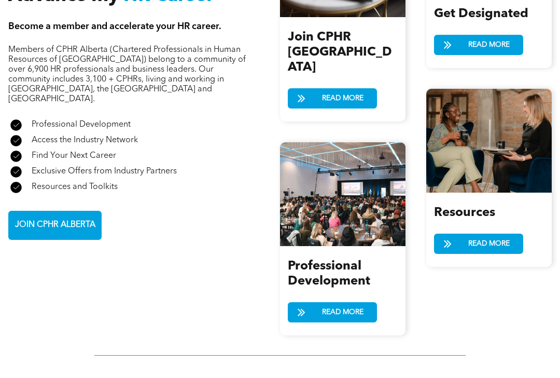 Image resolution: width=560 pixels, height=378 pixels. I want to click on span: Resources, so click(465, 213).